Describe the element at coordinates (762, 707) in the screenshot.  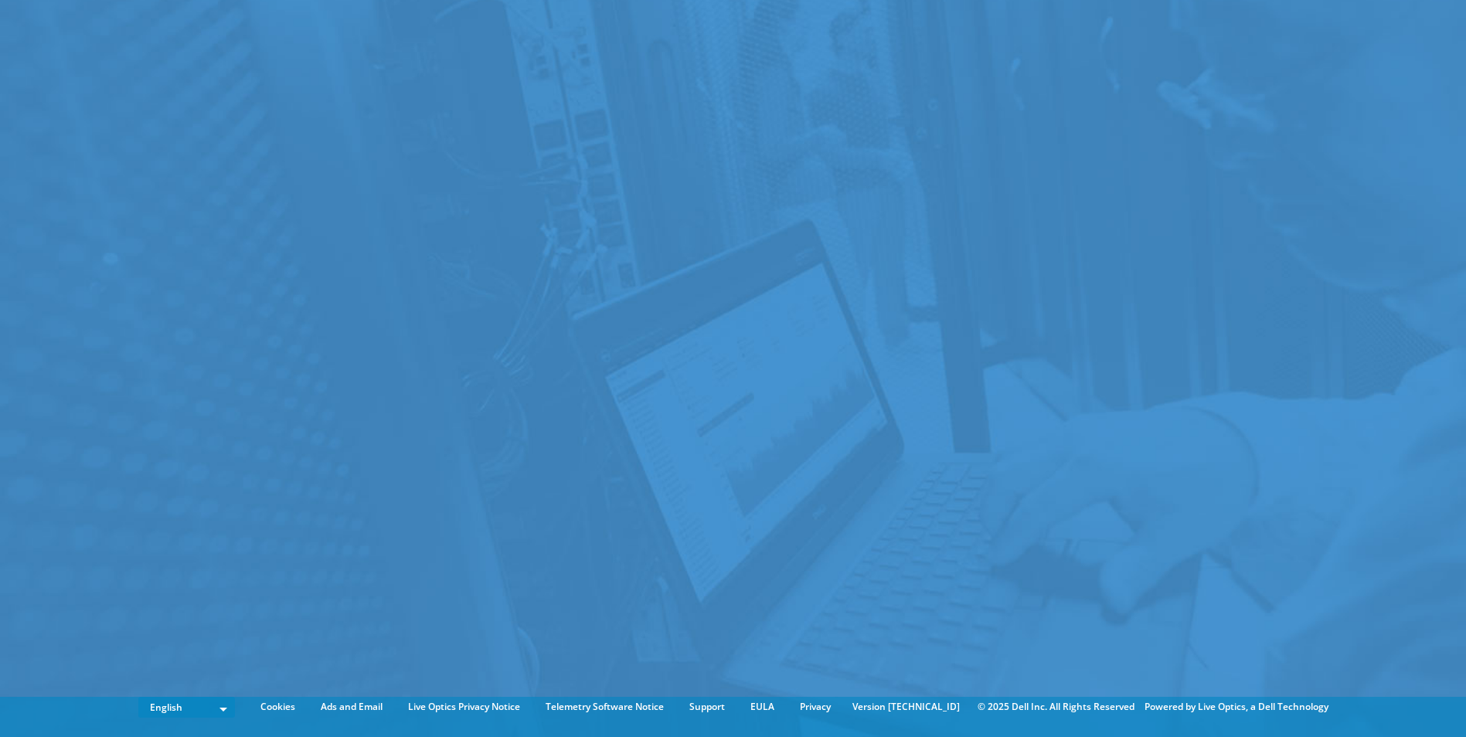
I see `a: EULA` at that location.